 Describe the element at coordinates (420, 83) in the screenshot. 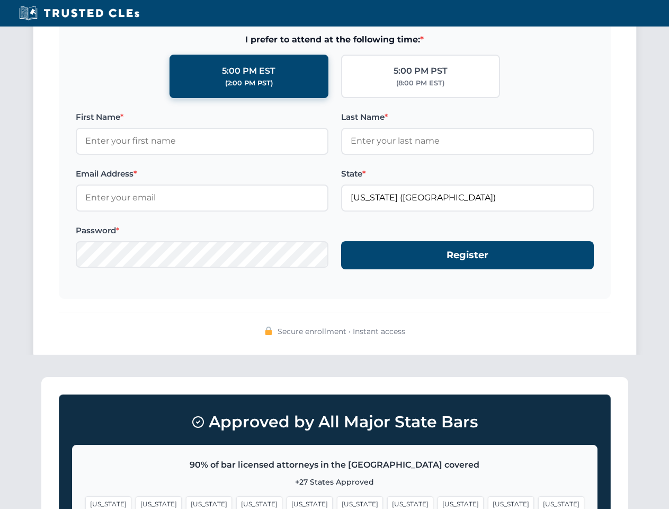

I see `div: (8:00 PM EST)` at that location.